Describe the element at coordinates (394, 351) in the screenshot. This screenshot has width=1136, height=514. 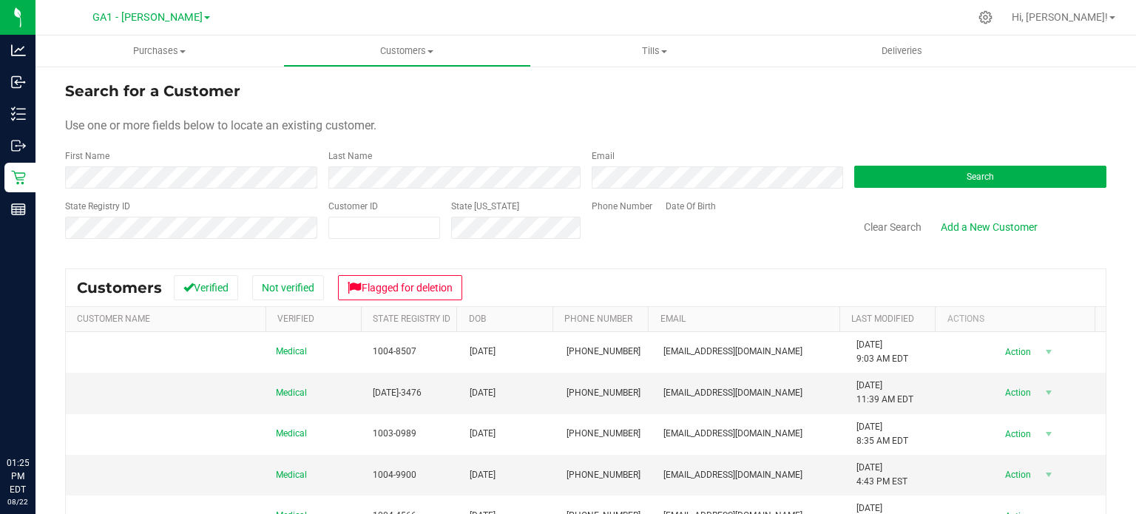
I see `span: 1004-8507` at that location.